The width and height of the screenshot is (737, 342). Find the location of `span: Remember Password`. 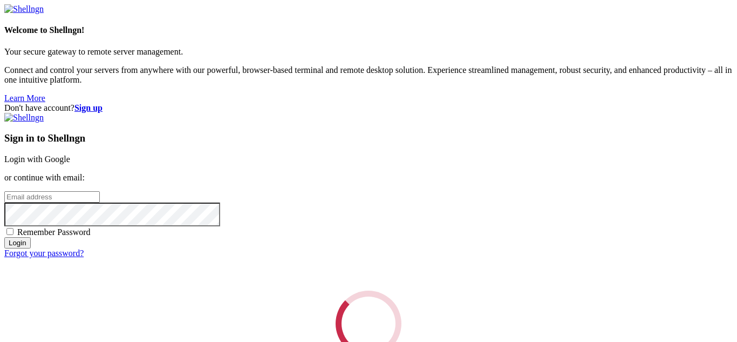

span: Remember Password is located at coordinates (54, 232).